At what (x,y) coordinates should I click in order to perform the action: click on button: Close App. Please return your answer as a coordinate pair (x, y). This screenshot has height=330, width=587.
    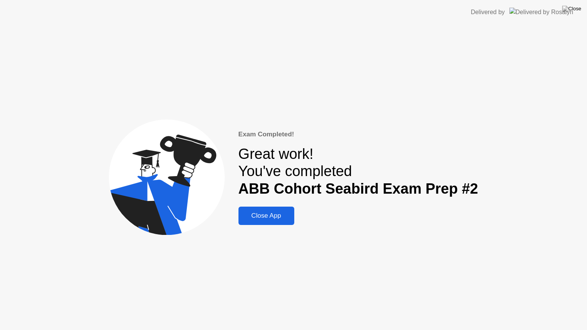
    Looking at the image, I should click on (266, 216).